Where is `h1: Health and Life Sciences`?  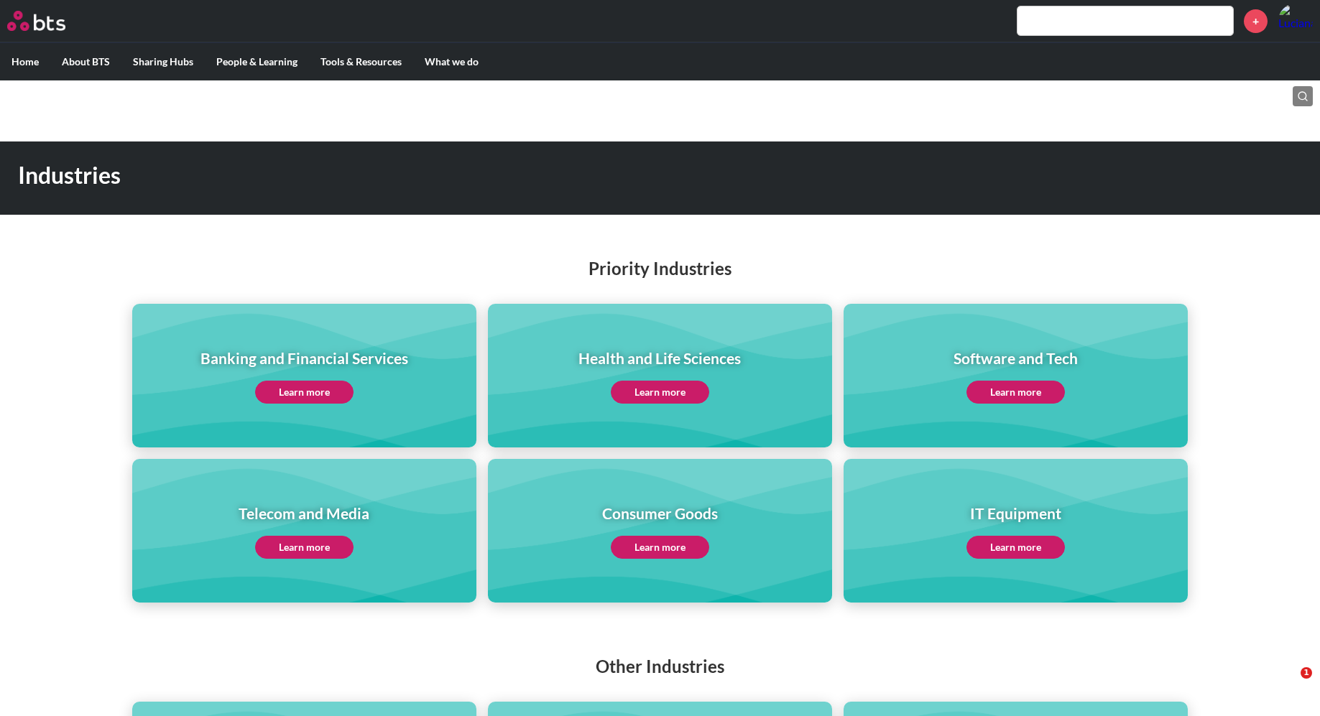 h1: Health and Life Sciences is located at coordinates (659, 358).